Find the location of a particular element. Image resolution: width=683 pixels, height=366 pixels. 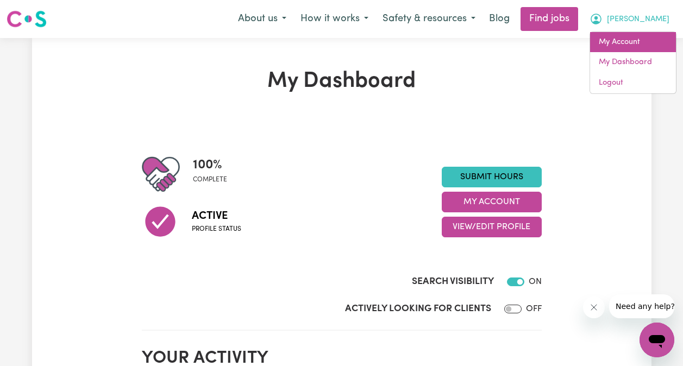

button: Safety & resources is located at coordinates (429, 19).